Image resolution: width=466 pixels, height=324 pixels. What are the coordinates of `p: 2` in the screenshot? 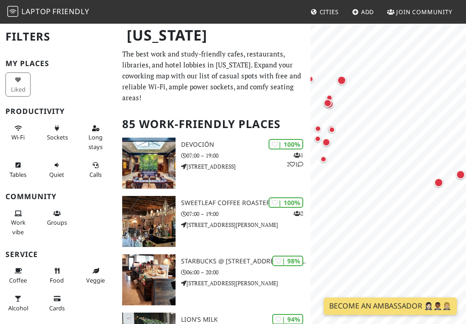 It's located at (298, 214).